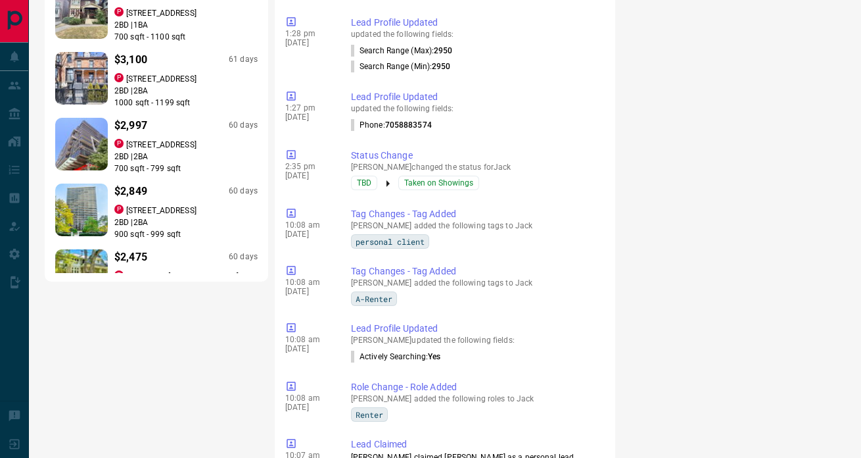 Image resolution: width=861 pixels, height=458 pixels. Describe the element at coordinates (308, 34) in the screenshot. I see `p: 1:28 pm` at that location.